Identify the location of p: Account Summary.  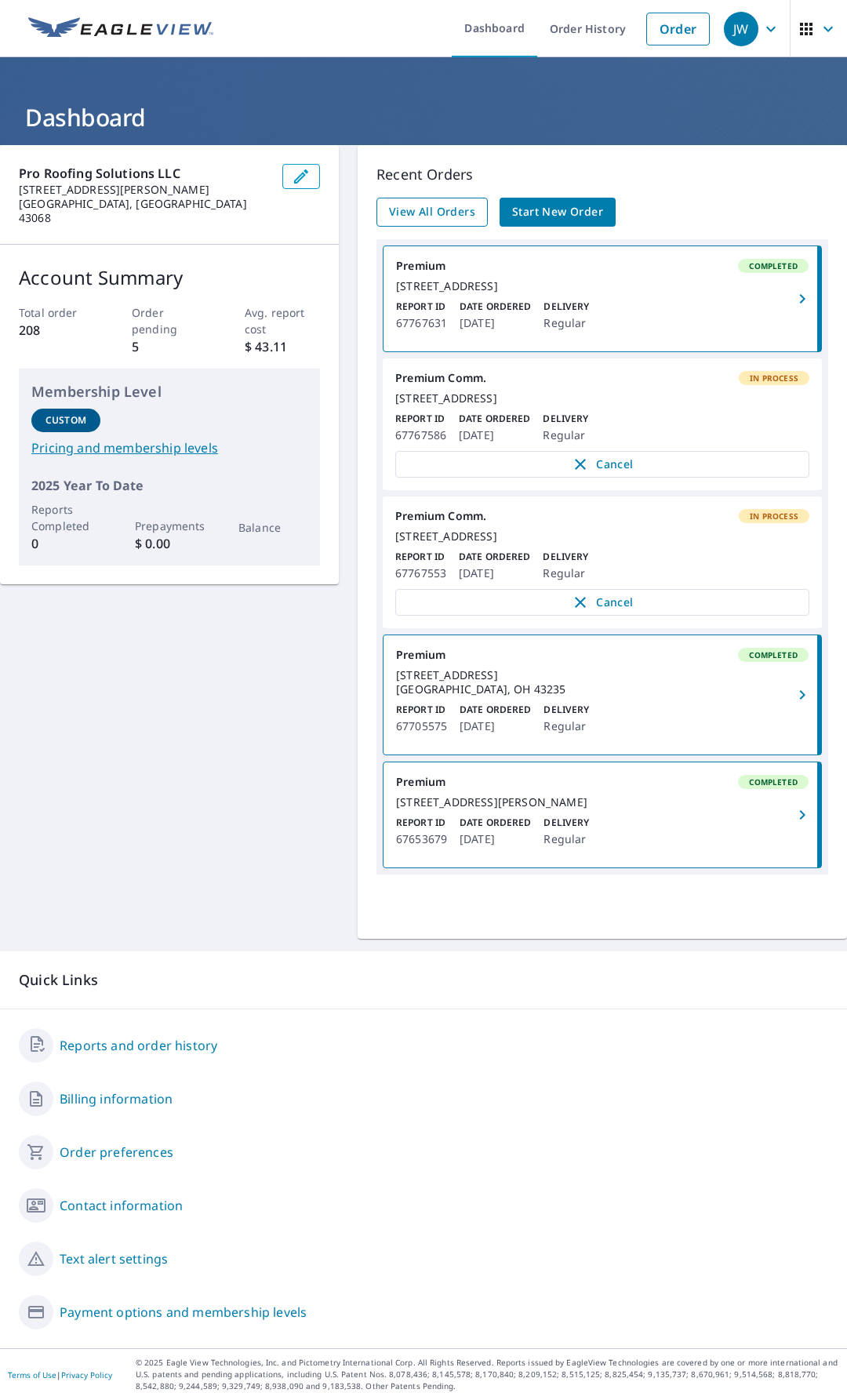
(169, 277).